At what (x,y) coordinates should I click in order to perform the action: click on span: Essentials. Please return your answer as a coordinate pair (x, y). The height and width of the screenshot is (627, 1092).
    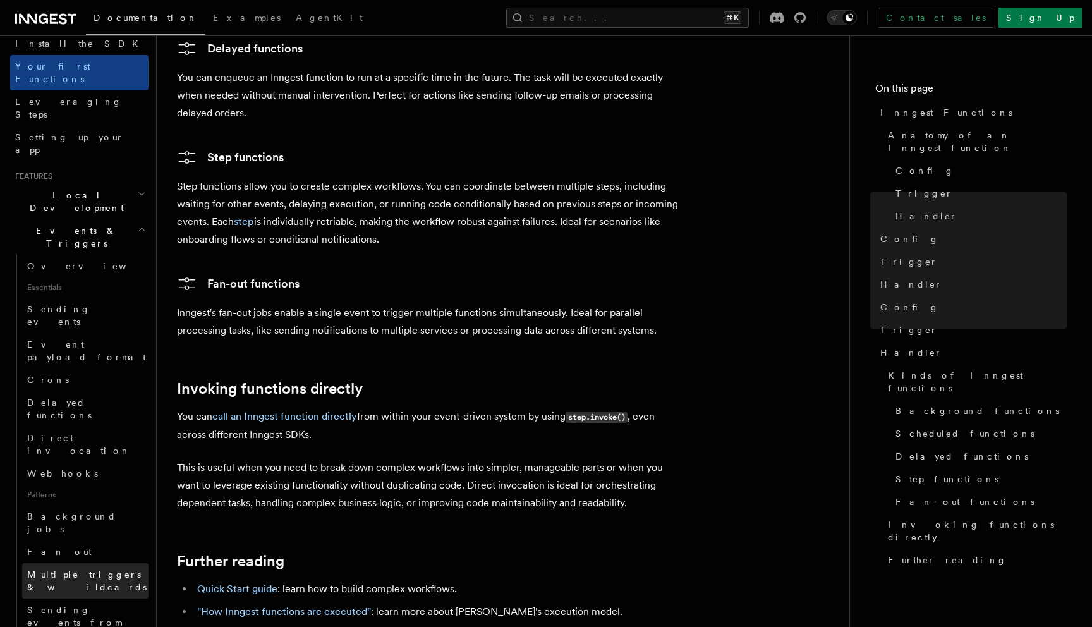
    Looking at the image, I should click on (85, 287).